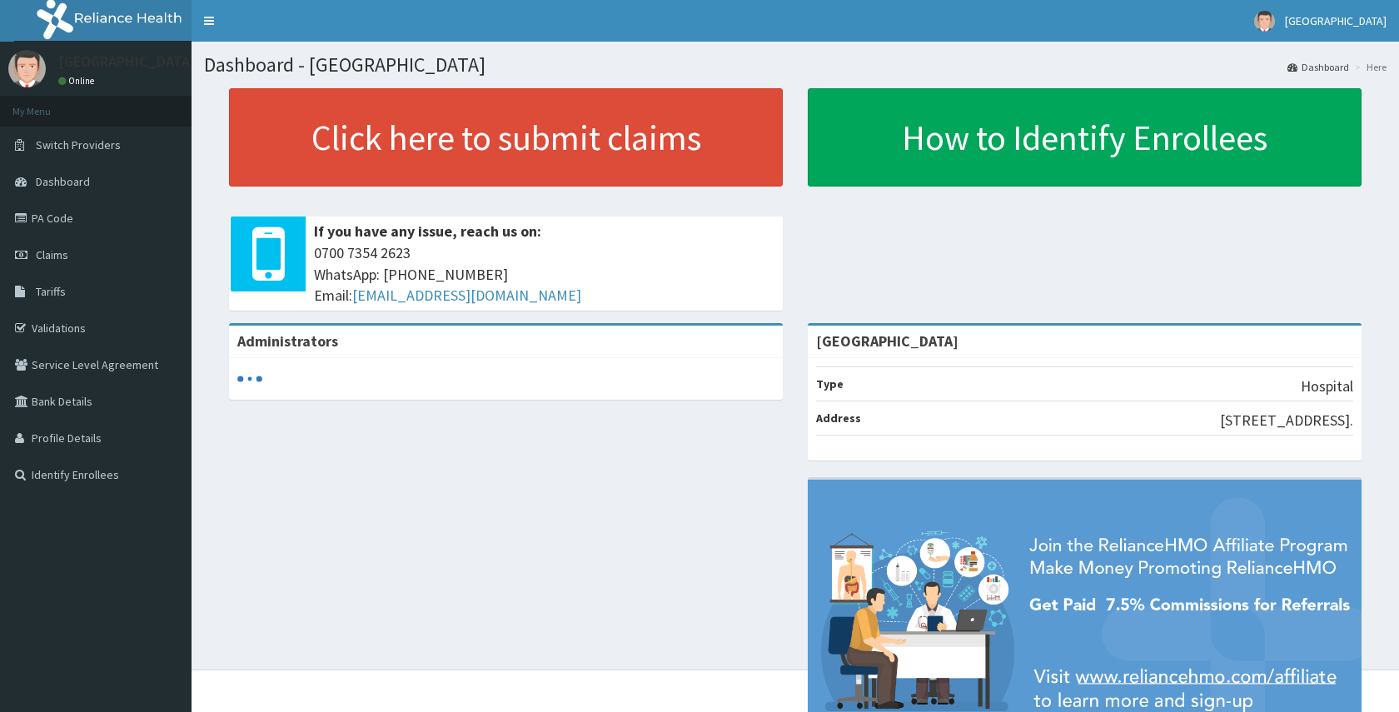 The height and width of the screenshot is (712, 1399). What do you see at coordinates (1085, 137) in the screenshot?
I see `a: How to Identify Enrollees` at bounding box center [1085, 137].